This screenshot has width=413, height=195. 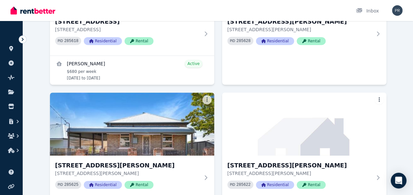 I want to click on div: Open Intercom Messenger, so click(x=399, y=181).